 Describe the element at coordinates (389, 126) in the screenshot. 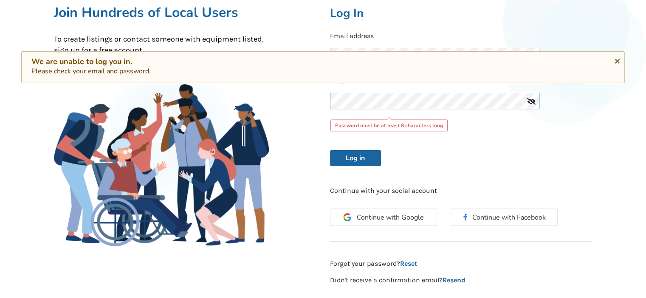

I see `div: Password must be at least 8 characters long` at that location.